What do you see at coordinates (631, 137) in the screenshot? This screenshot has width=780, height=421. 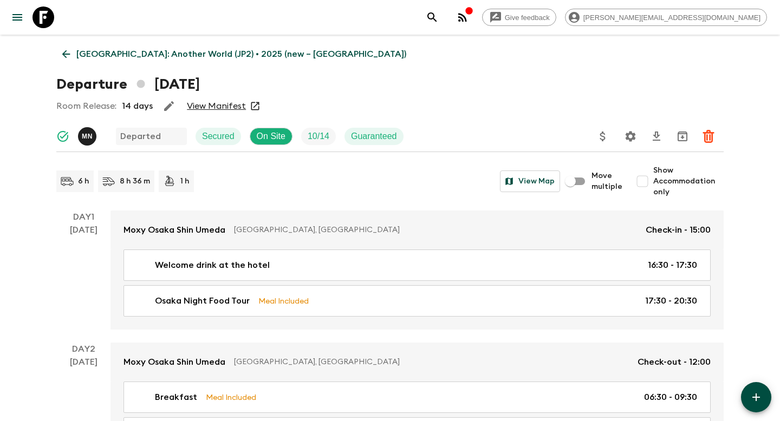 I see `button: Settings` at bounding box center [631, 137].